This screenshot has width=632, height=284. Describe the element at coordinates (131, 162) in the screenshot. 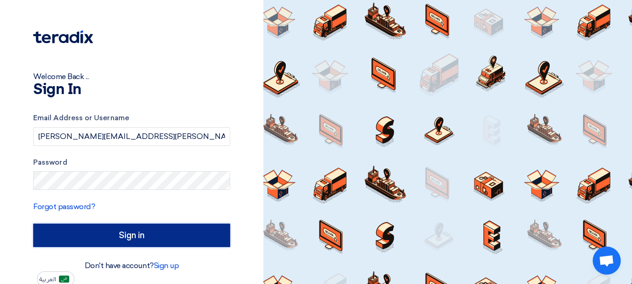

I see `label: Password` at that location.